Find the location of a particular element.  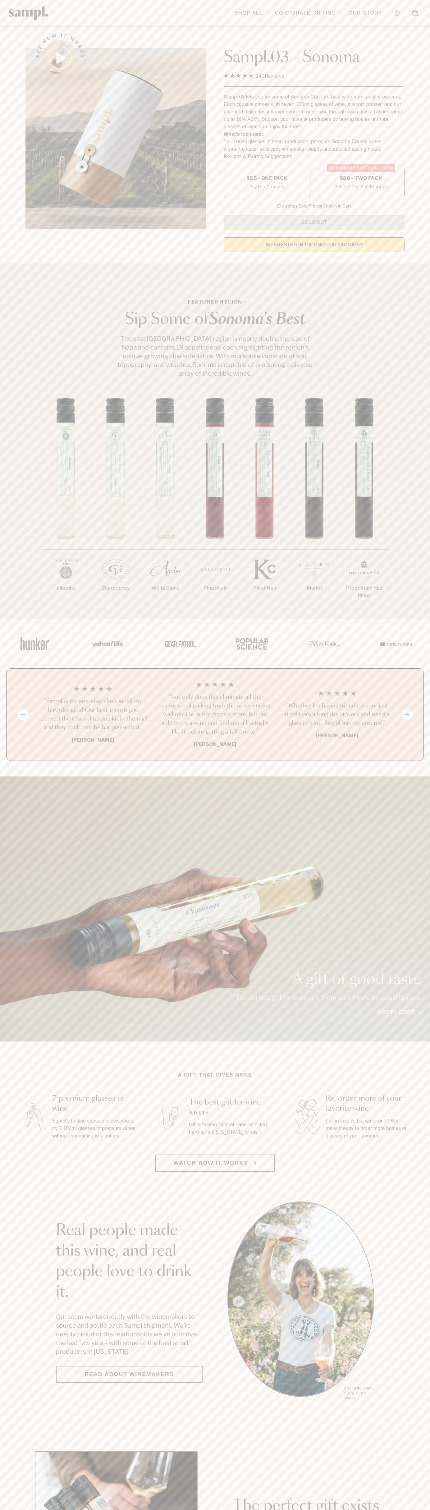

div: Sampl.03 lets you try some of Sonoma County's best wine from small producers. Each capsule comes ... is located at coordinates (314, 112).